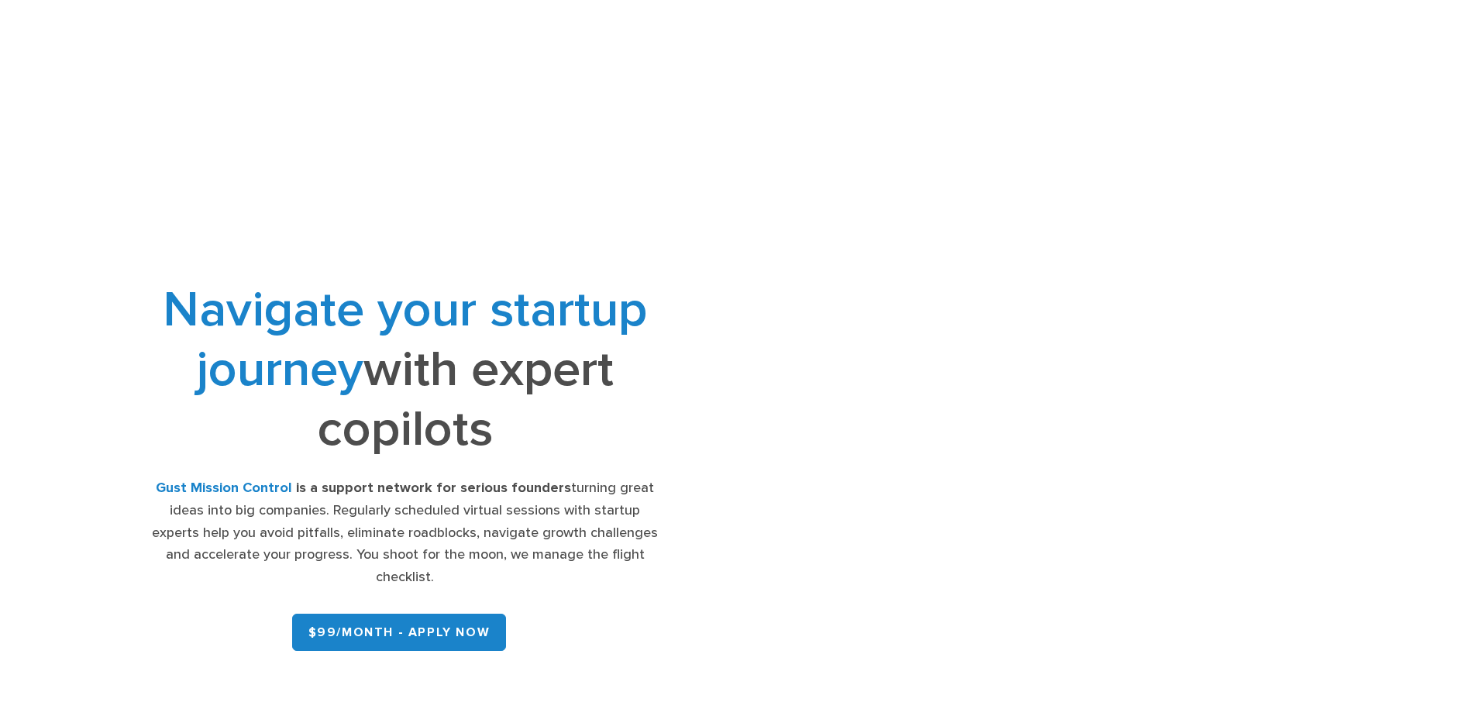 Image resolution: width=1470 pixels, height=716 pixels. What do you see at coordinates (405, 533) in the screenshot?
I see `div: turning great ideas into big companies. Regularly scheduled virtual sessions with startup experts...` at bounding box center [405, 533].